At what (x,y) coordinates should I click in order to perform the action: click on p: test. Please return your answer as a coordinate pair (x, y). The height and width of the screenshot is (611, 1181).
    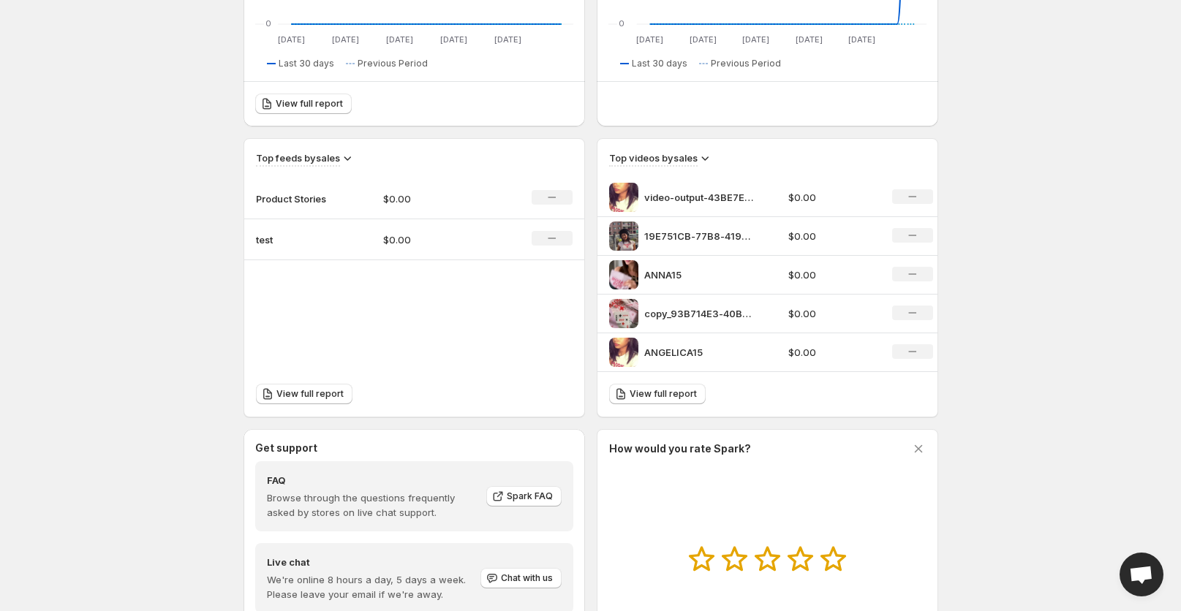
    Looking at the image, I should click on (292, 240).